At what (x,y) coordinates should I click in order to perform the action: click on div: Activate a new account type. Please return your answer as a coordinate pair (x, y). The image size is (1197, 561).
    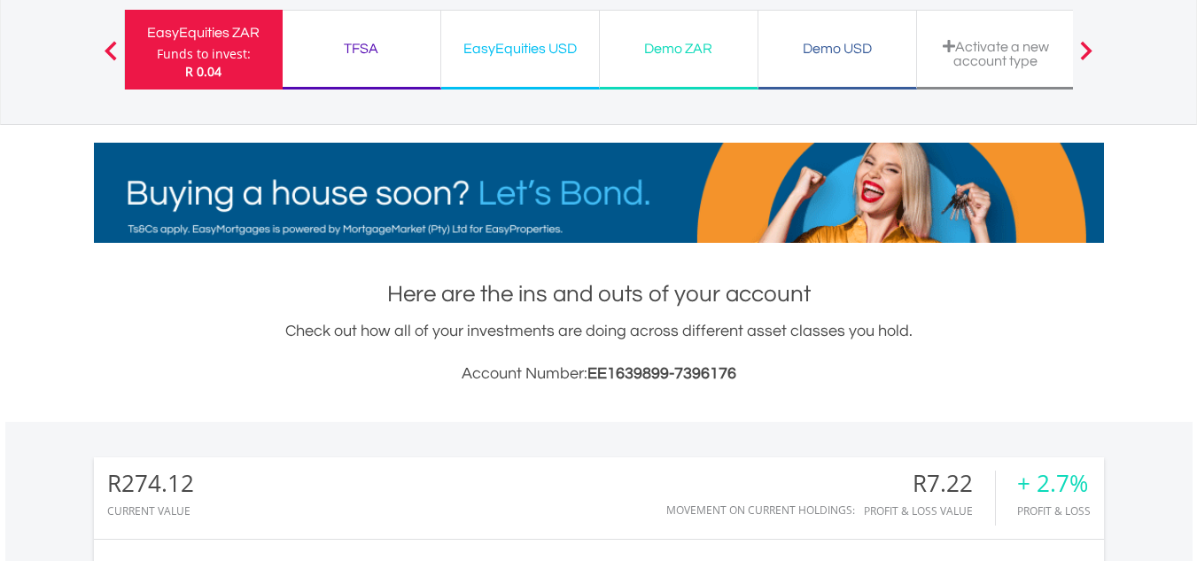
    Looking at the image, I should click on (995, 53).